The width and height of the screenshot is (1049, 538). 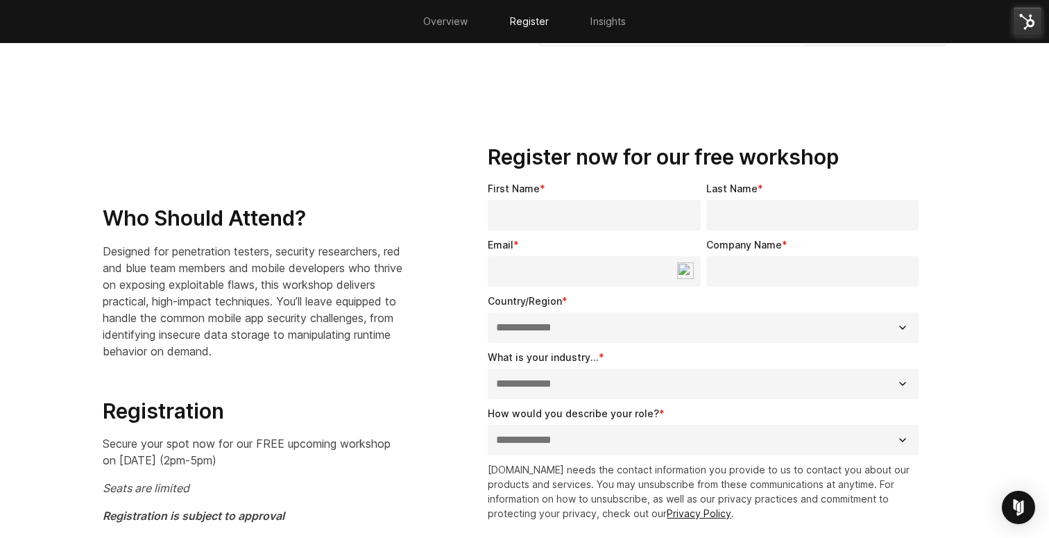 What do you see at coordinates (543, 357) in the screenshot?
I see `span: What is your industry...` at bounding box center [543, 357].